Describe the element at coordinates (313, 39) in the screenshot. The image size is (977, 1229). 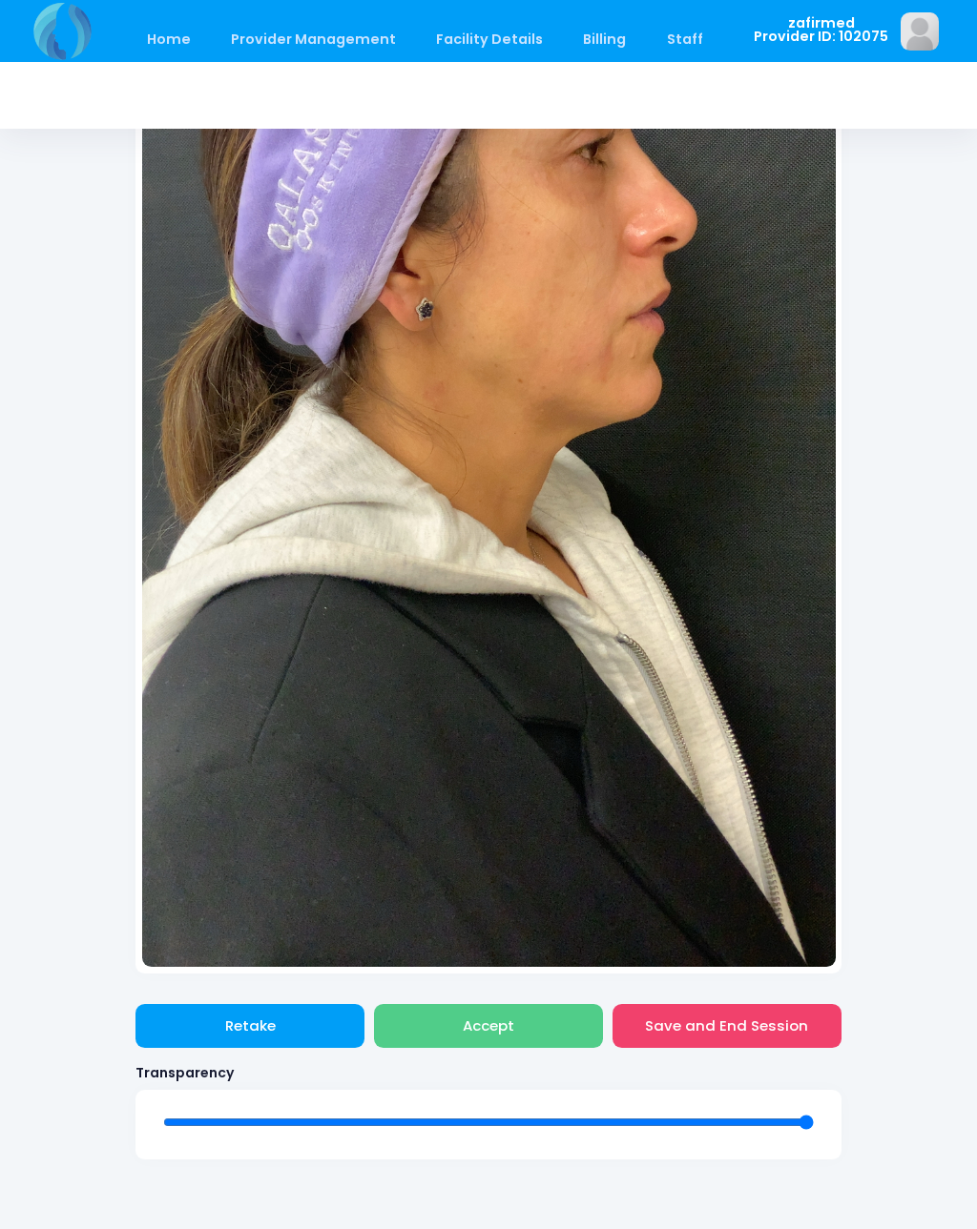
I see `a: Provider Management` at that location.